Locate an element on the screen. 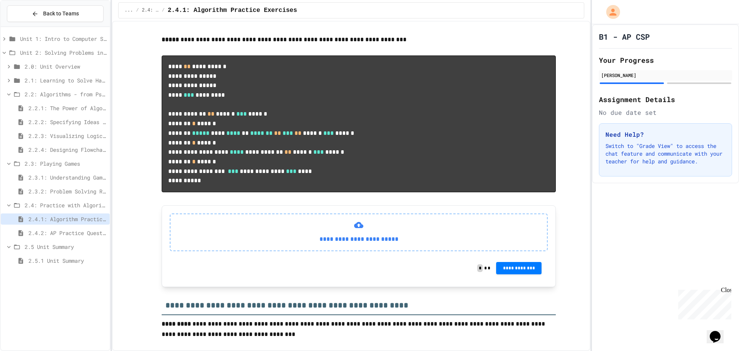  span: 2.2.3: Visualizing Logic with Flowcharts is located at coordinates (67, 135).